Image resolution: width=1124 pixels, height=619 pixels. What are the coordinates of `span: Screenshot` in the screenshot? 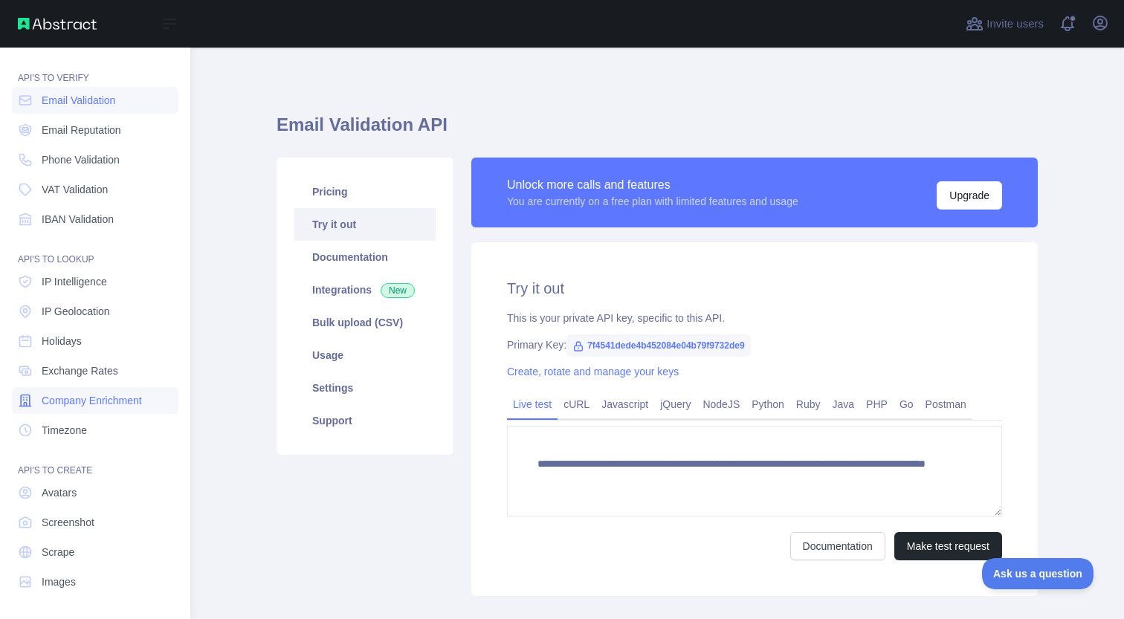 It's located at (68, 523).